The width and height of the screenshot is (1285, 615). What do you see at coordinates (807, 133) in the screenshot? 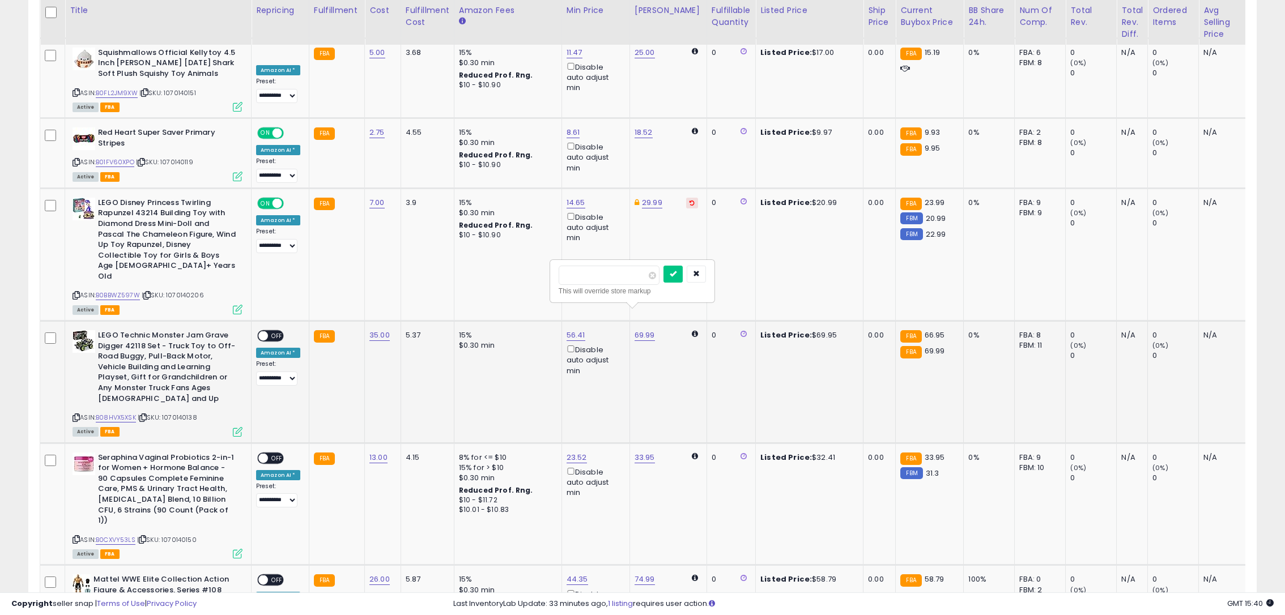
I see `div: $9.97` at bounding box center [807, 133].